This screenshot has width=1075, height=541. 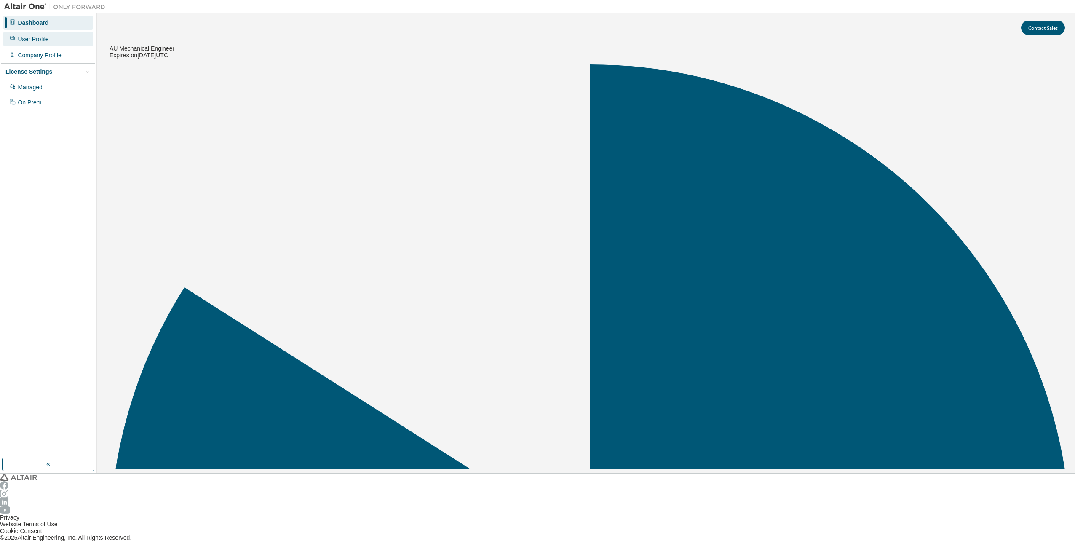 I want to click on div: Managed, so click(x=30, y=87).